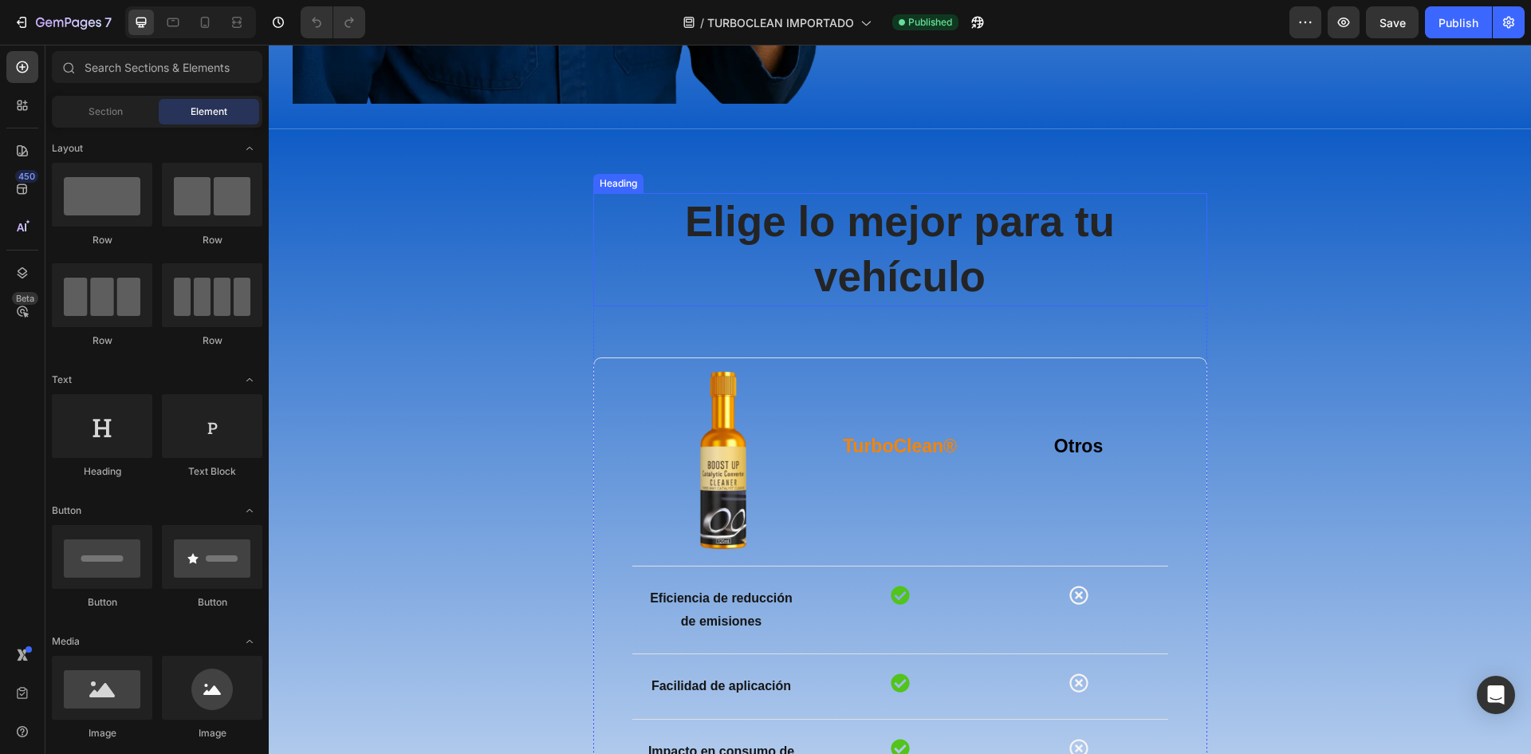 The image size is (1531, 754). What do you see at coordinates (809, 401) in the screenshot?
I see `strong: Otros` at bounding box center [809, 401].